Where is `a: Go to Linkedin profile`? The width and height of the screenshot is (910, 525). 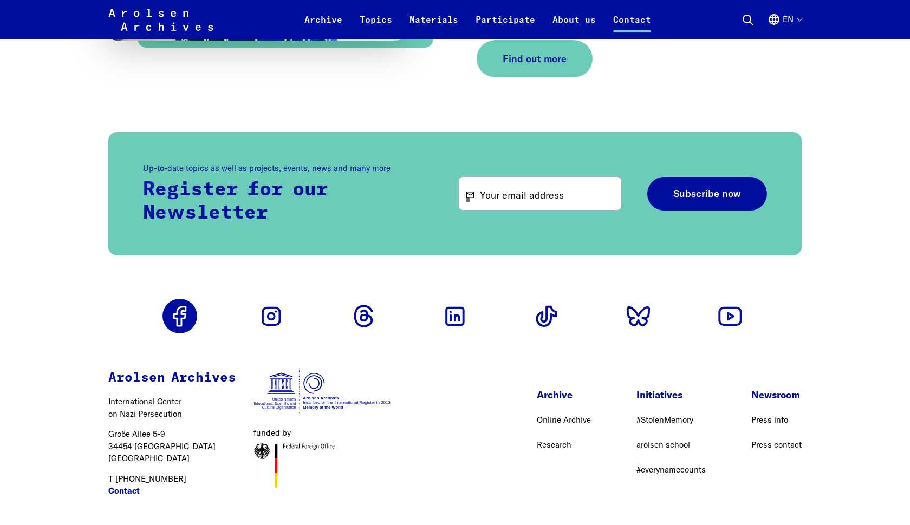 a: Go to Linkedin profile is located at coordinates (455, 316).